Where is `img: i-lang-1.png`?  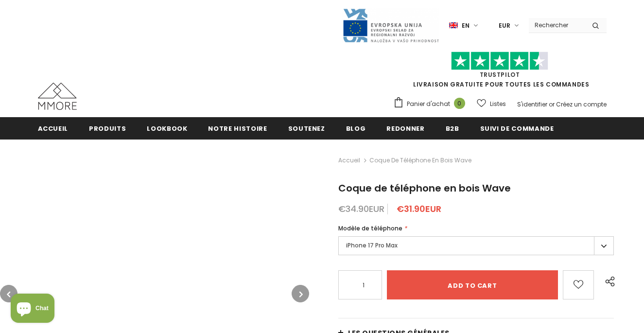 img: i-lang-1.png is located at coordinates (454, 25).